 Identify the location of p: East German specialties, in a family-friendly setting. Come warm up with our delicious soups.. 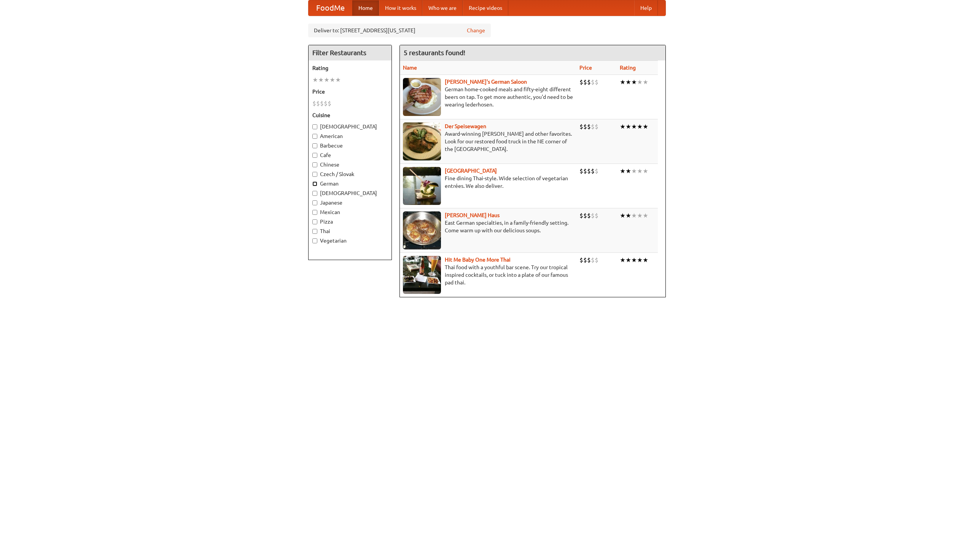
(488, 227).